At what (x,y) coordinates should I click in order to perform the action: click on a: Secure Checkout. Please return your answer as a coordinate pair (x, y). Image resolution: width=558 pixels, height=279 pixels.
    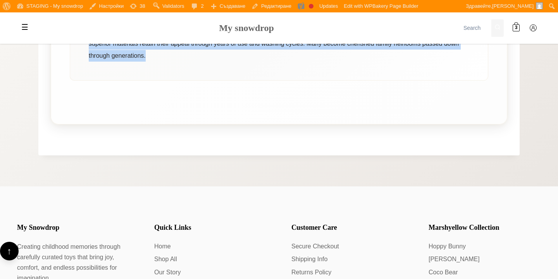
    Looking at the image, I should click on (348, 246).